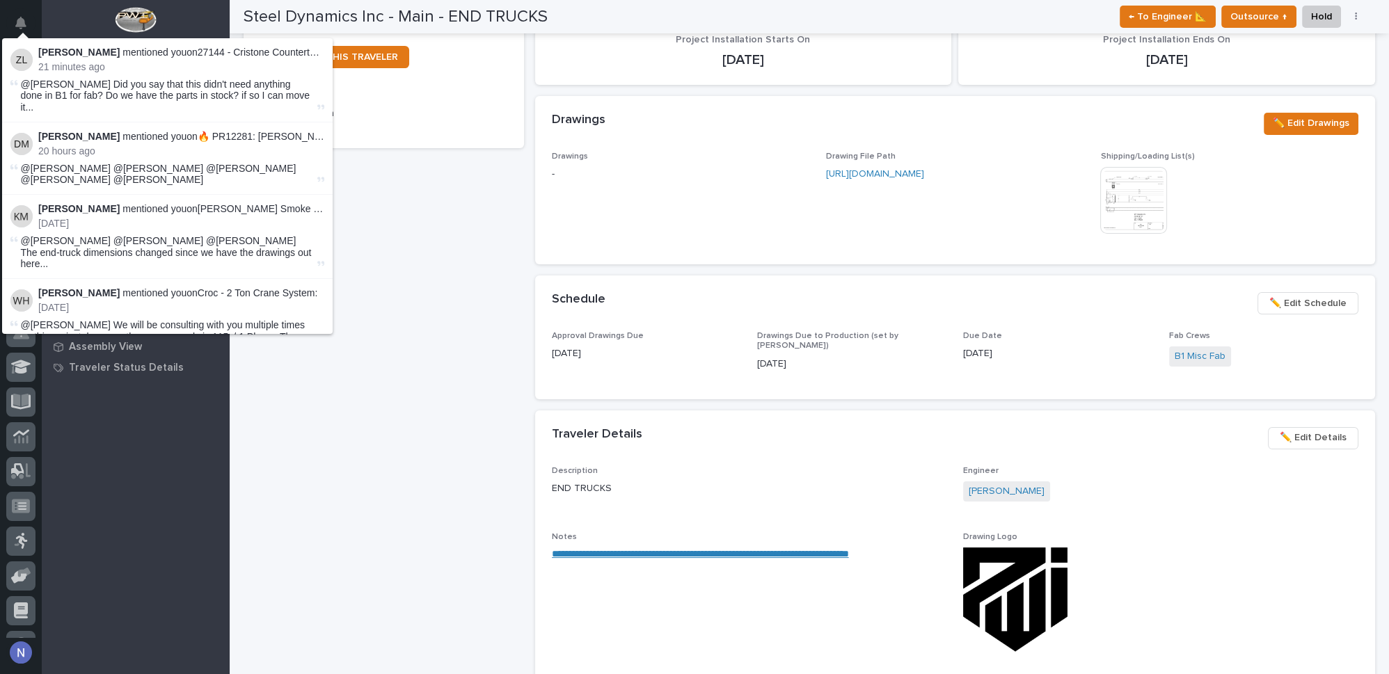  I want to click on span: ✏️ Edit Details, so click(1313, 438).